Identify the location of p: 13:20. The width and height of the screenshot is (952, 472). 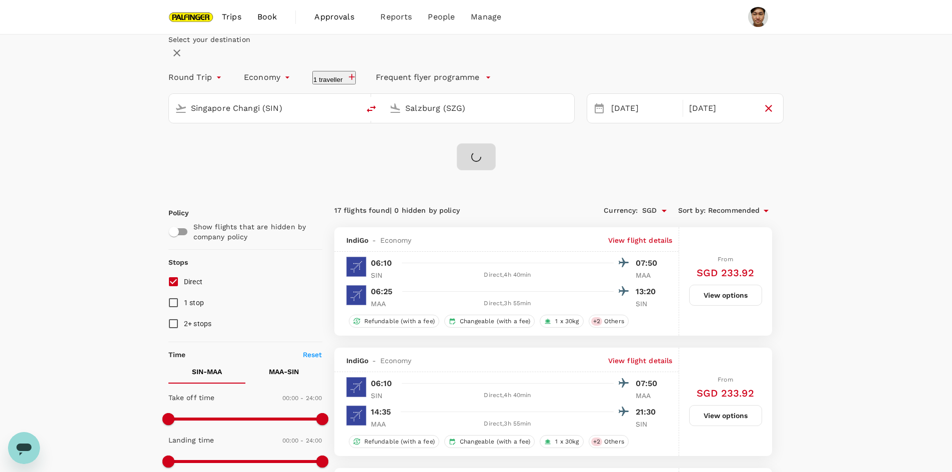
(648, 292).